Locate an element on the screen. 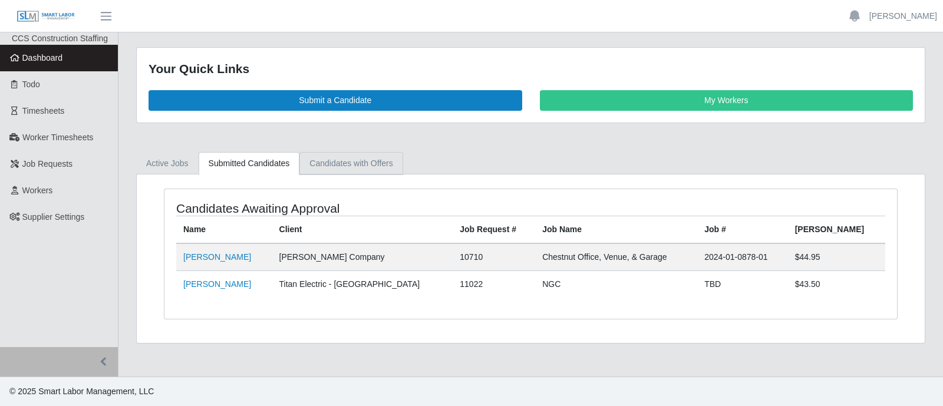  td: NGC is located at coordinates (616, 284).